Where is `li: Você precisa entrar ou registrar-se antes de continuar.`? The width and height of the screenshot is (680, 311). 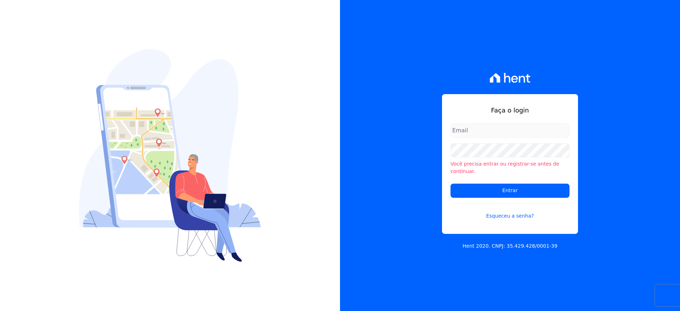
li: Você precisa entrar ou registrar-se antes de continuar. is located at coordinates (510, 168).